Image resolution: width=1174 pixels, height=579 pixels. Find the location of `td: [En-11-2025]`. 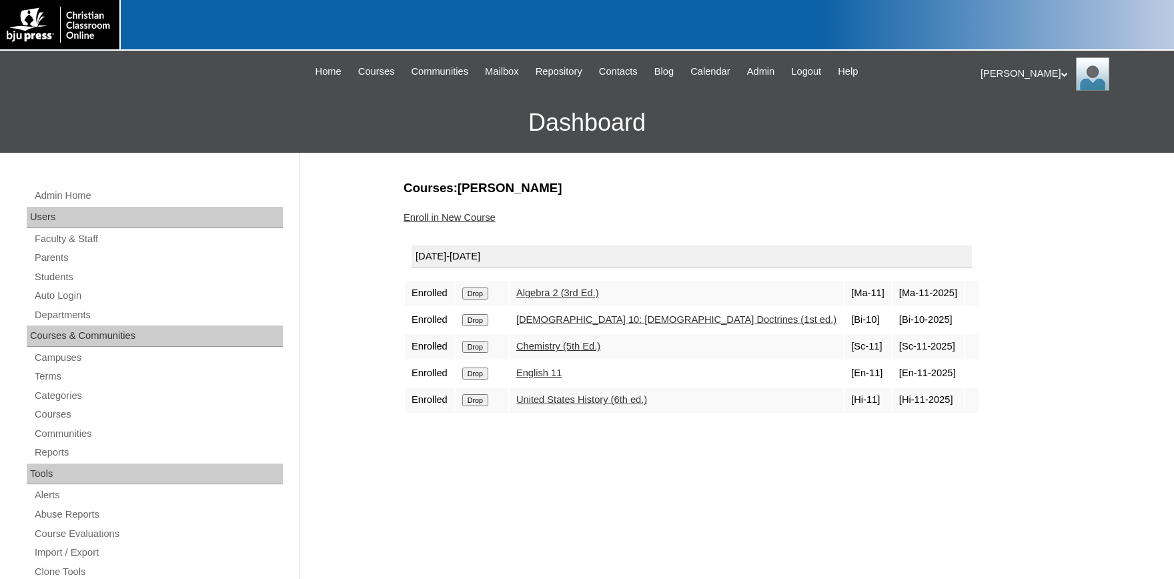

td: [En-11-2025] is located at coordinates (928, 374).